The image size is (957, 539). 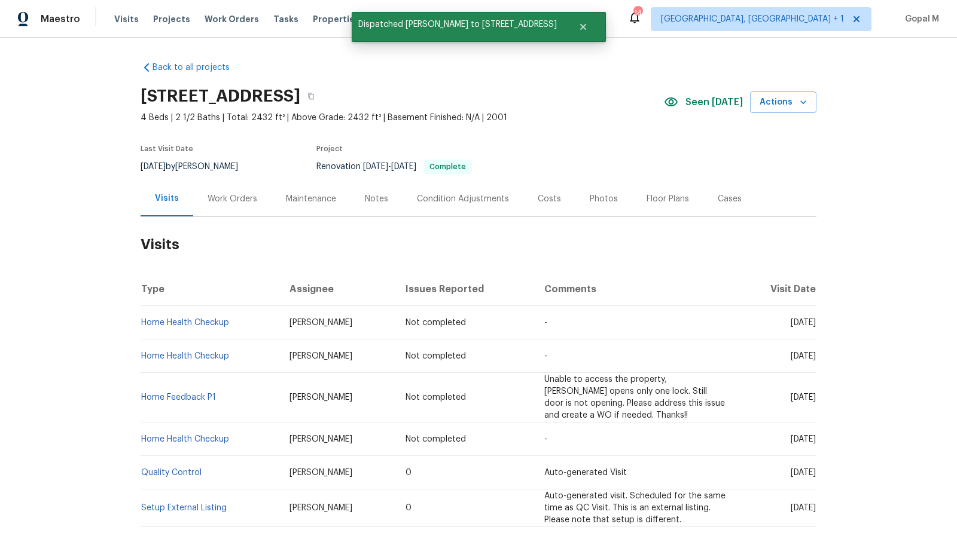 What do you see at coordinates (777, 289) in the screenshot?
I see `th: Visit Date` at bounding box center [777, 289].